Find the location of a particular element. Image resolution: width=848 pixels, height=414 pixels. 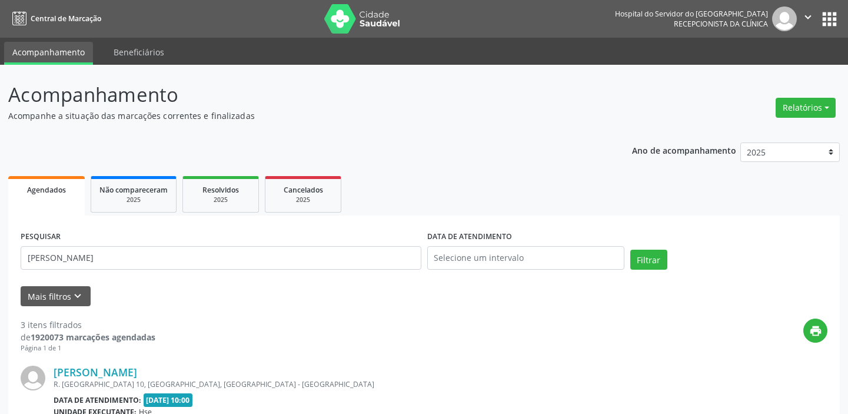

button: Filtrar is located at coordinates (649, 260).